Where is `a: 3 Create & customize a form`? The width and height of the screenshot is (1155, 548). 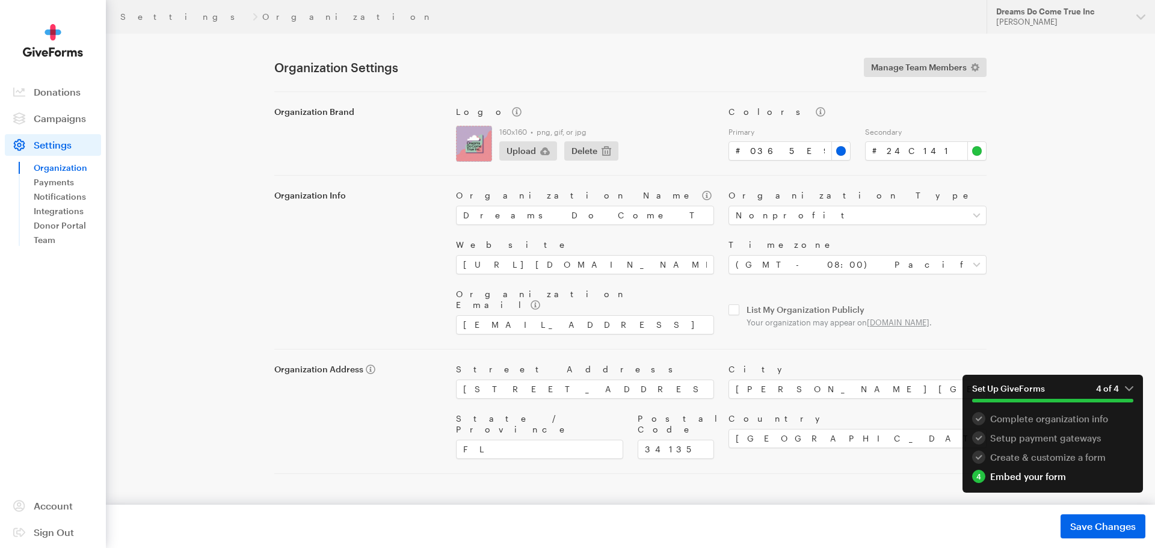 a: 3 Create & customize a form is located at coordinates (1053, 457).